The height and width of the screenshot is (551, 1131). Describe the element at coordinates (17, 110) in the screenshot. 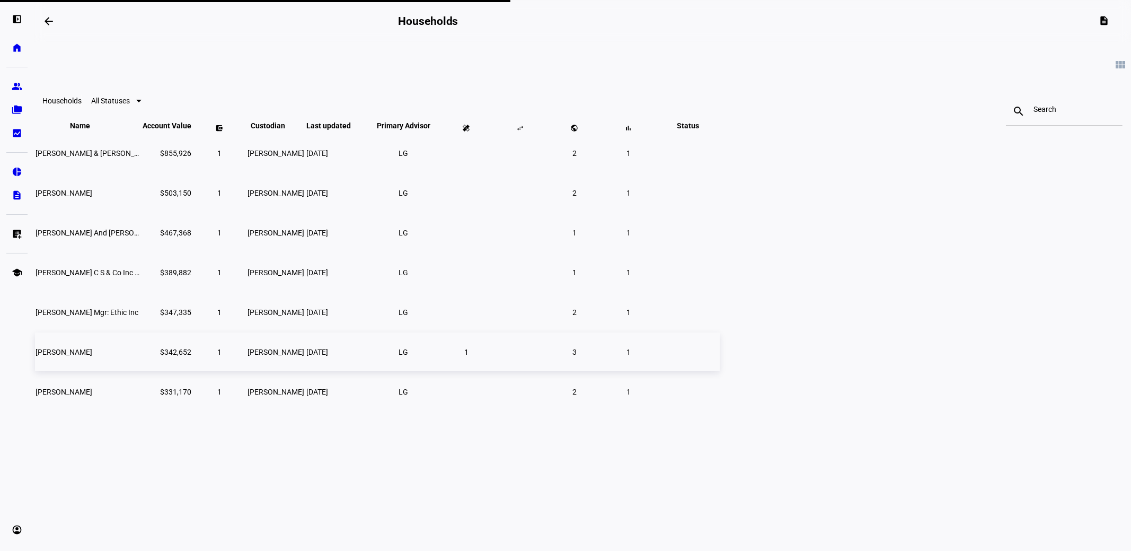

I see `a: folder_copy` at that location.